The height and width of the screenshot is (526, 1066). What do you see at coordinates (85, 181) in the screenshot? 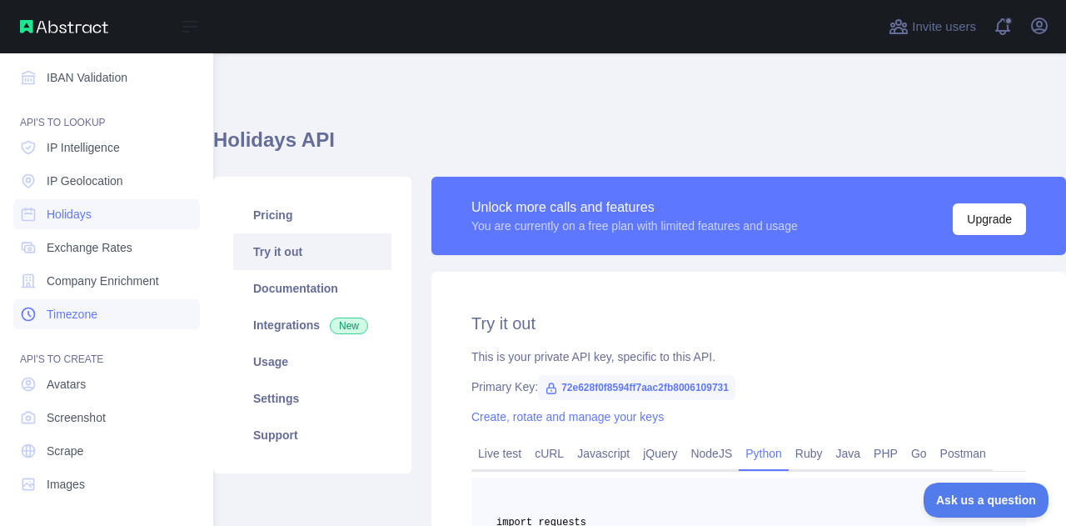
I see `span: IP Geolocation` at bounding box center [85, 181].